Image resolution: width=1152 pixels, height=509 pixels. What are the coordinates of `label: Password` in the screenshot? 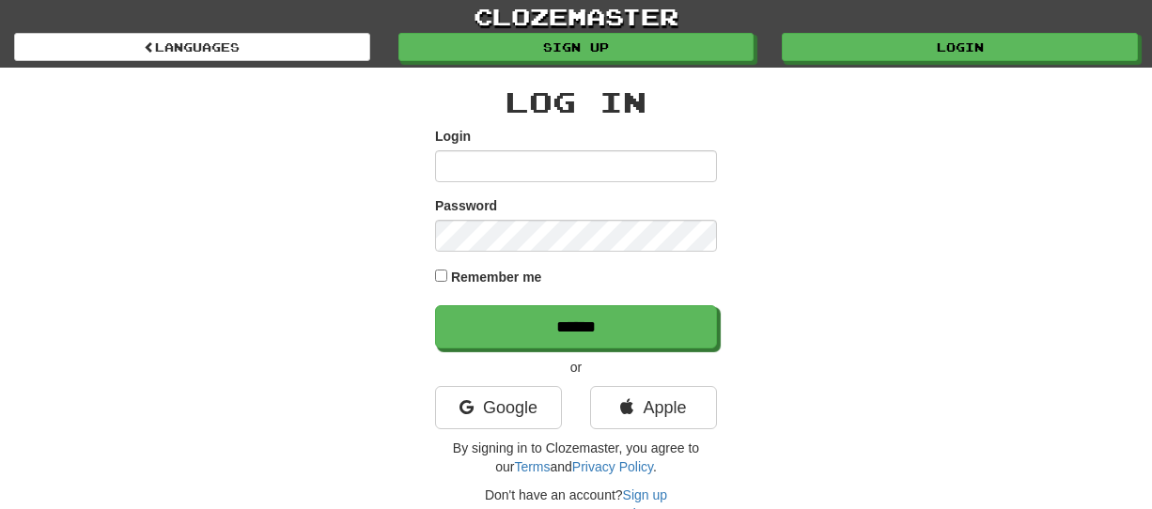 It's located at (466, 206).